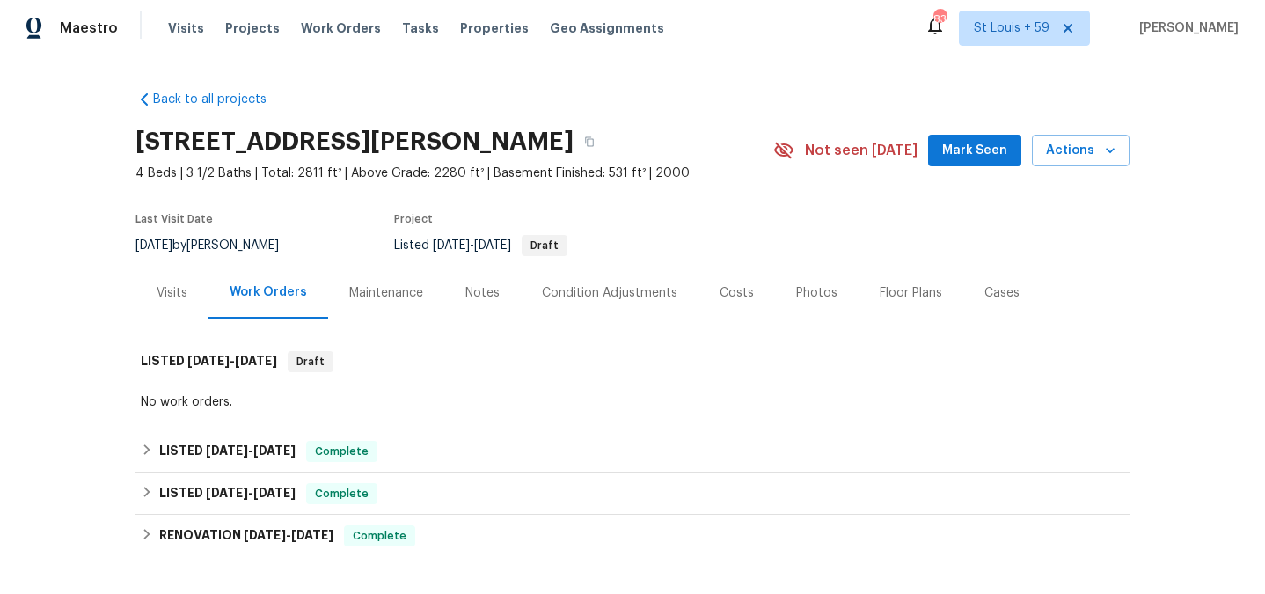 The image size is (1265, 594). I want to click on span: Properties, so click(494, 28).